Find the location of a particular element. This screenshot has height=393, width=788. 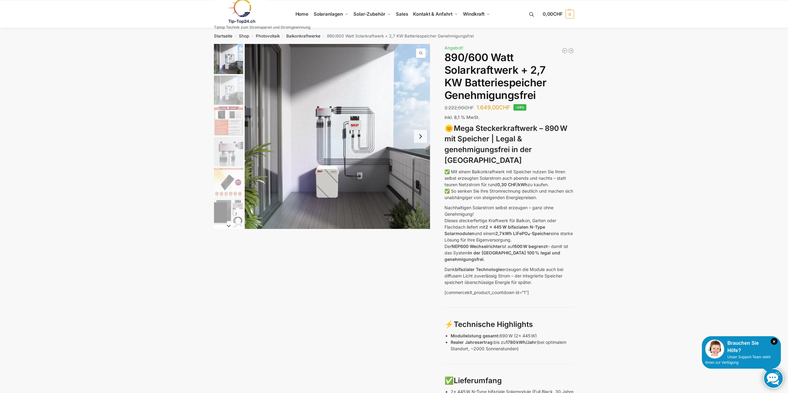

strong: 0,30 CHF/kWh is located at coordinates (512, 185).